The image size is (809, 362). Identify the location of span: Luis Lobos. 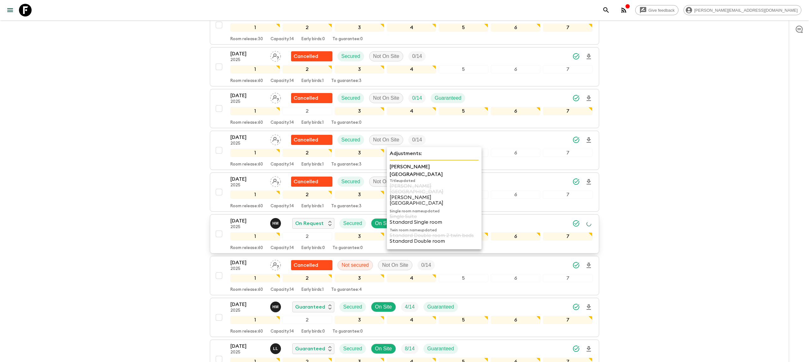
(276, 347).